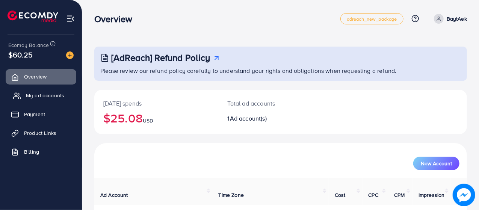 The image size is (479, 210). What do you see at coordinates (114, 195) in the screenshot?
I see `span: Ad Account` at bounding box center [114, 195].